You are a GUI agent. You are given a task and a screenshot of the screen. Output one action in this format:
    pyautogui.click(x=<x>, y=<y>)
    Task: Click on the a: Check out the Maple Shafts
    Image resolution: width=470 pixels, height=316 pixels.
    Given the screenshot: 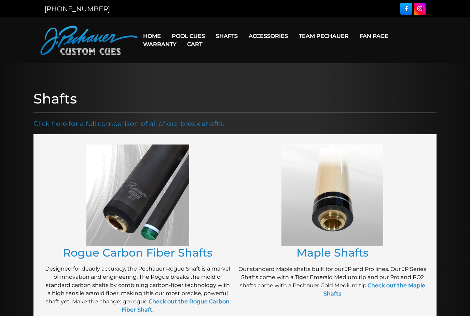 What is the action you would take?
    pyautogui.click(x=374, y=289)
    